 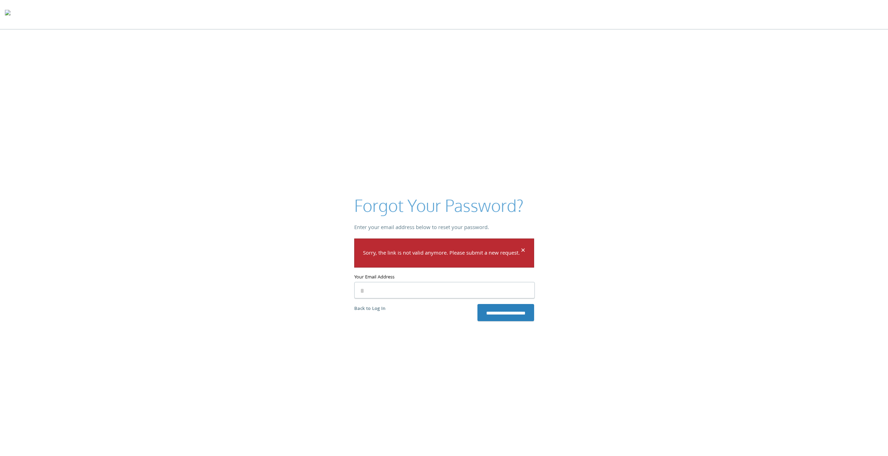 What do you see at coordinates (444, 205) in the screenshot?
I see `h2: Forgot Your Password?` at bounding box center [444, 205].